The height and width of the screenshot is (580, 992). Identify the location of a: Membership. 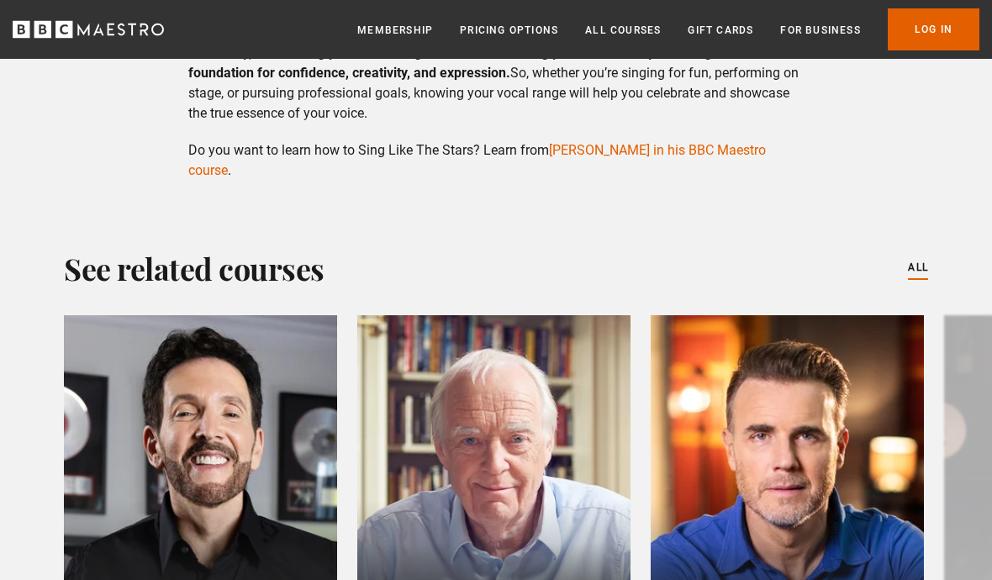
(395, 30).